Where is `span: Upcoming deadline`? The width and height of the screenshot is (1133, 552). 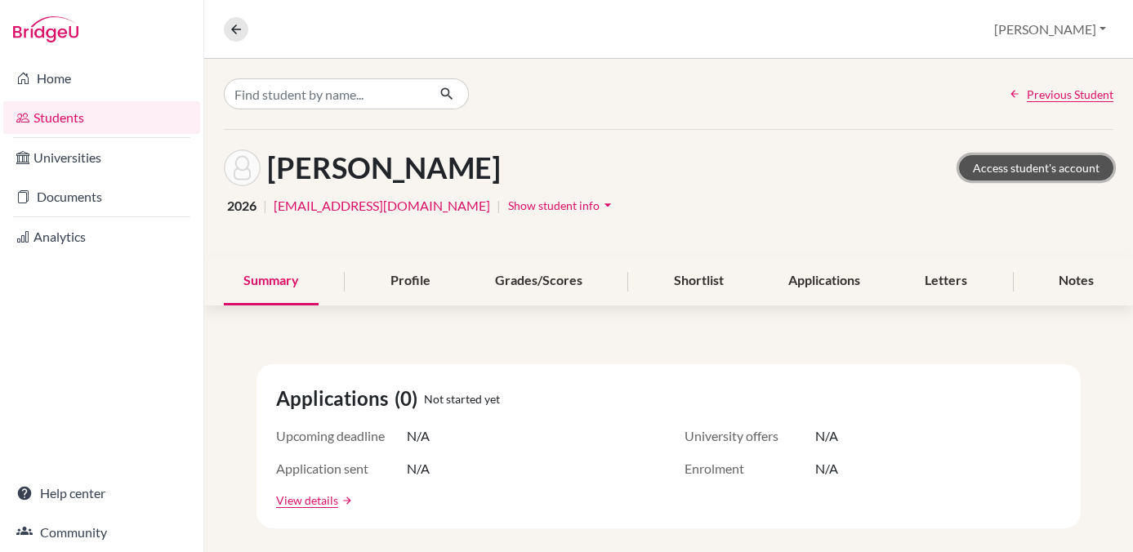
span: Upcoming deadline is located at coordinates (342, 436).